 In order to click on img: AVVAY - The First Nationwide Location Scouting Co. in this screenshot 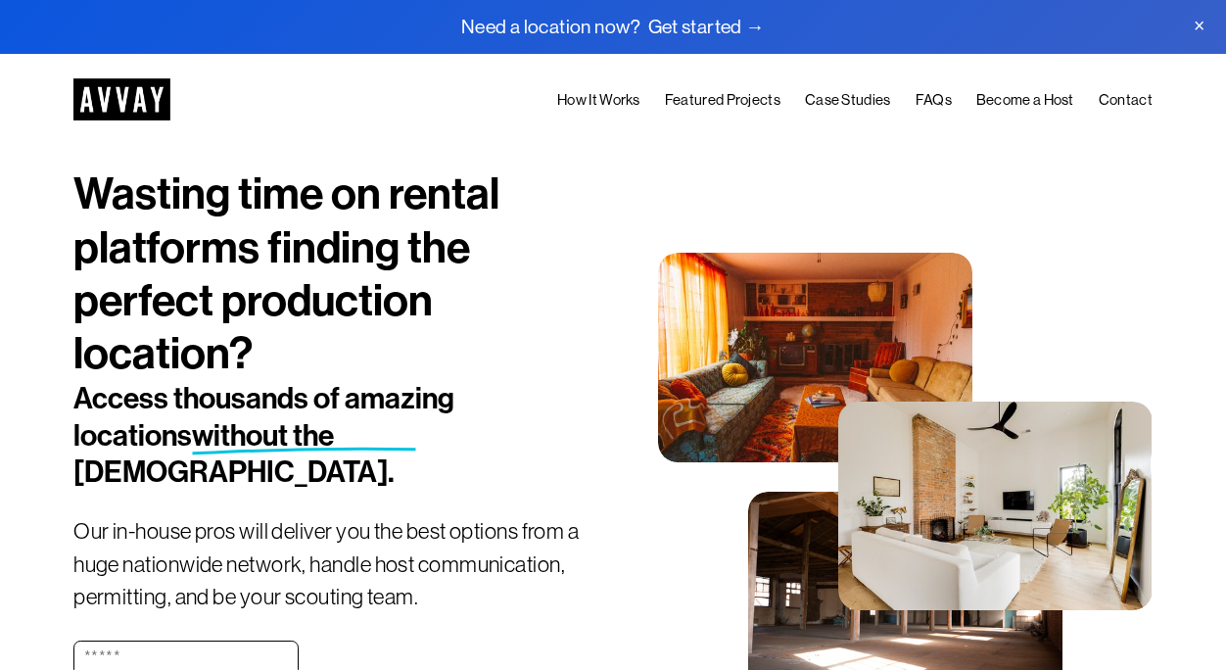, I will do `click(121, 99)`.